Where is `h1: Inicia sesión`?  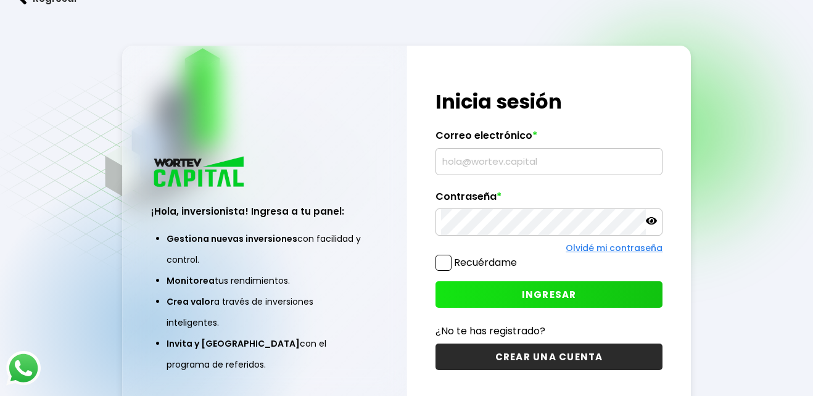
h1: Inicia sesión is located at coordinates (549, 102).